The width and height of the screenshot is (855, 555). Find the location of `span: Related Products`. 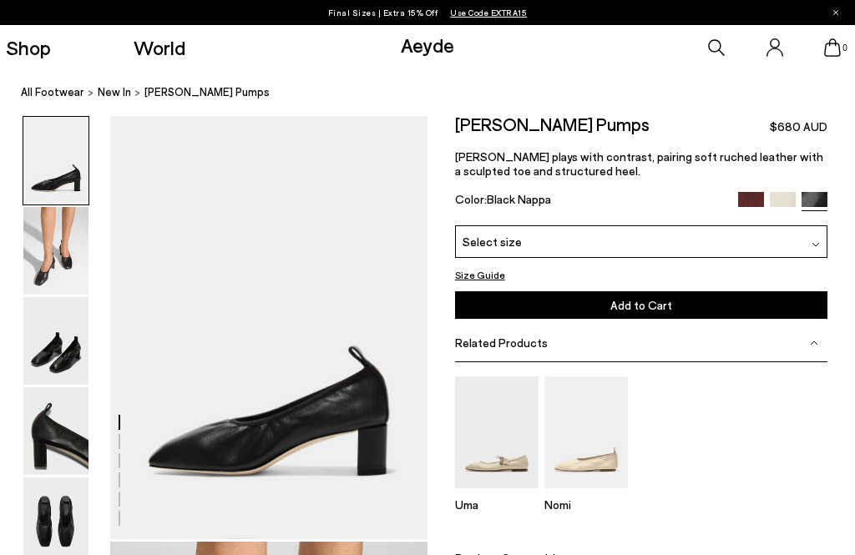

span: Related Products is located at coordinates (501, 342).